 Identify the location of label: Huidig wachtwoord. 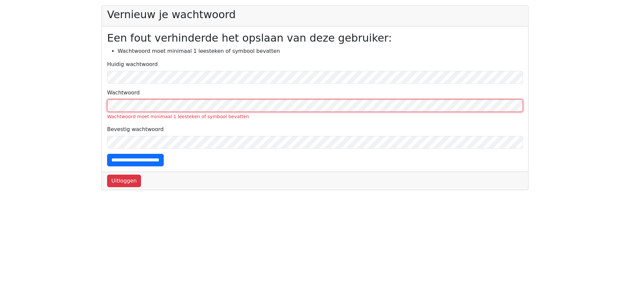
(133, 64).